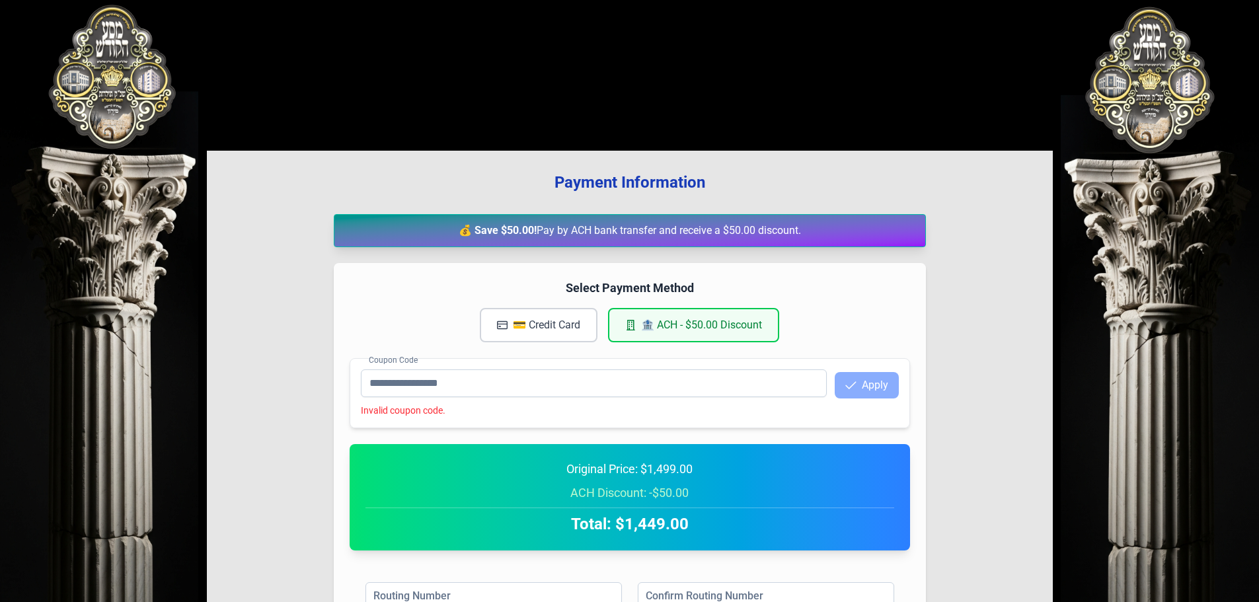 This screenshot has height=602, width=1259. Describe the element at coordinates (630, 493) in the screenshot. I see `div: ACH Discount: -$50.00` at that location.